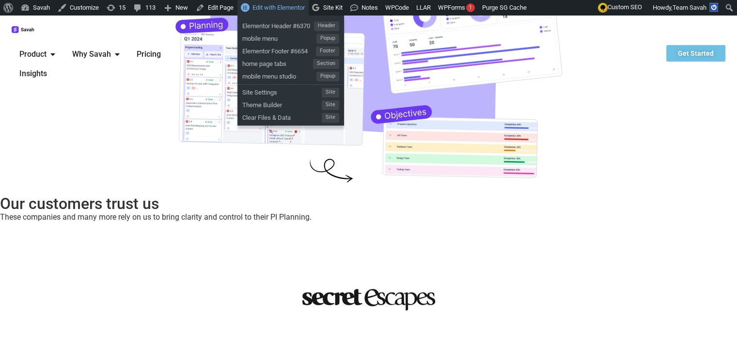 The width and height of the screenshot is (737, 337). What do you see at coordinates (291, 104) in the screenshot?
I see `a: Theme BuilderSite` at bounding box center [291, 104].